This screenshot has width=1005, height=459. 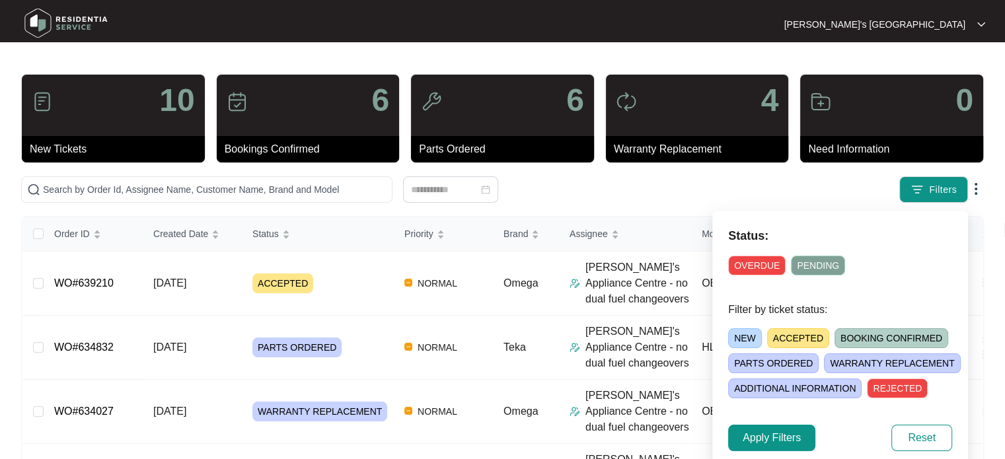 I want to click on th: Assignee, so click(x=625, y=234).